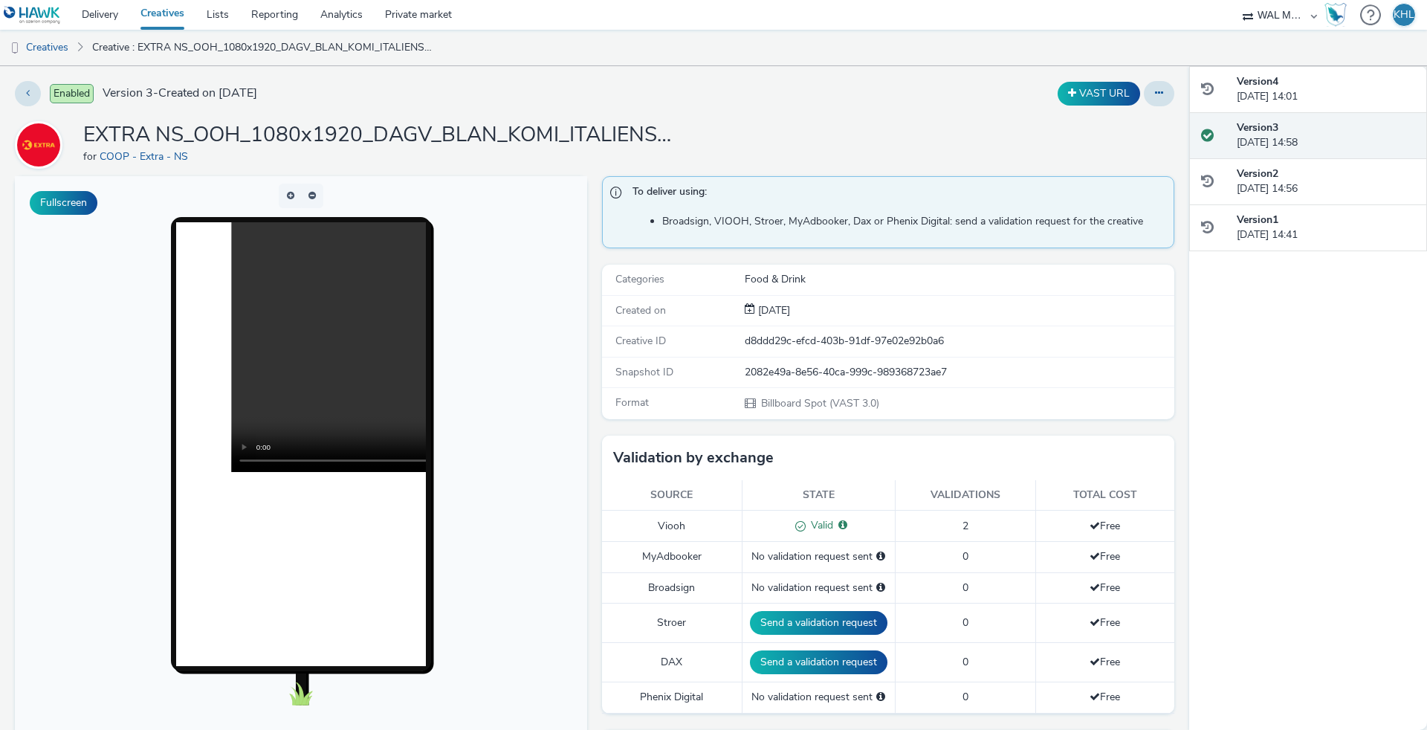 Image resolution: width=1427 pixels, height=730 pixels. Describe the element at coordinates (819, 403) in the screenshot. I see `span: Billboard Spot (VAST 3.0)` at that location.